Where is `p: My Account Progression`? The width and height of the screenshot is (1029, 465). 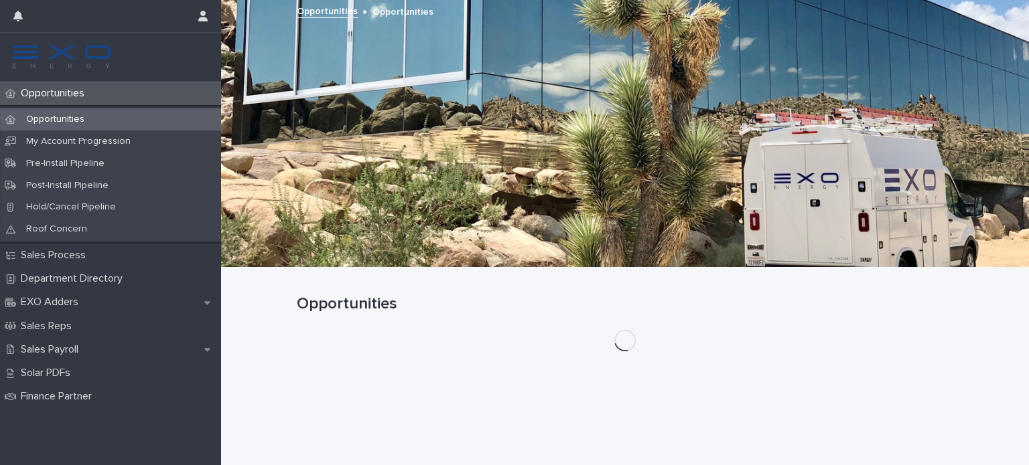 p: My Account Progression is located at coordinates (78, 141).